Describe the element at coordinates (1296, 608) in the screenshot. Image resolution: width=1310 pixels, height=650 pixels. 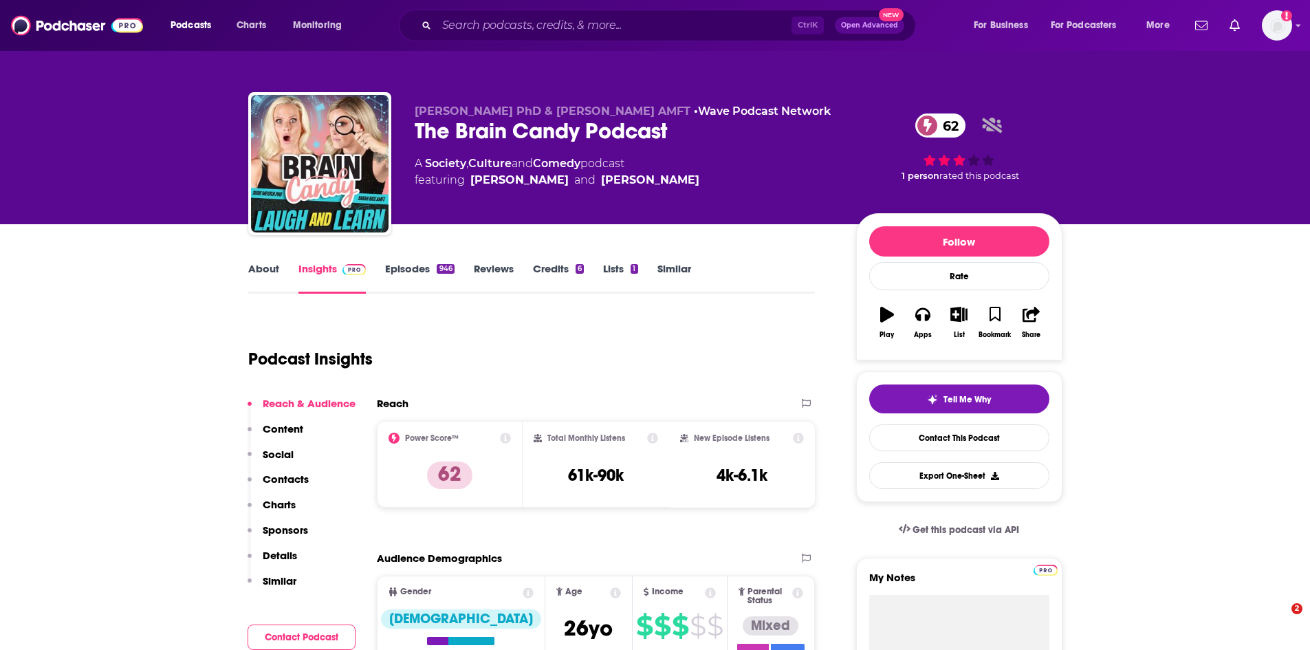
I see `span: 2` at that location.